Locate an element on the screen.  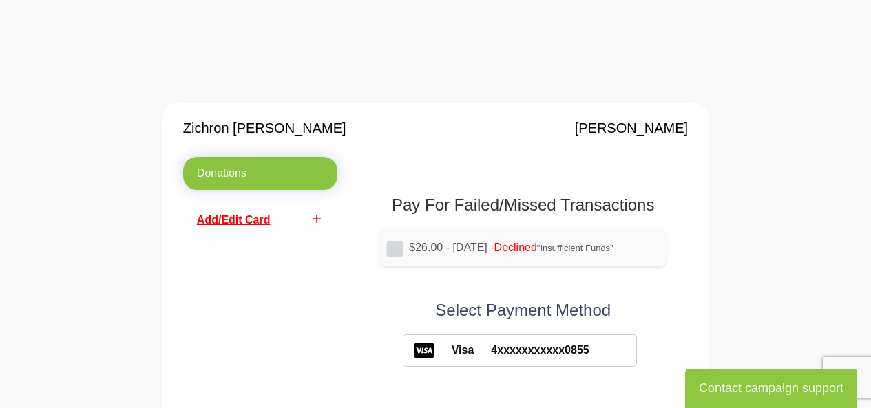
span: 4xxxxxxxxxxx0855 is located at coordinates (531, 351).